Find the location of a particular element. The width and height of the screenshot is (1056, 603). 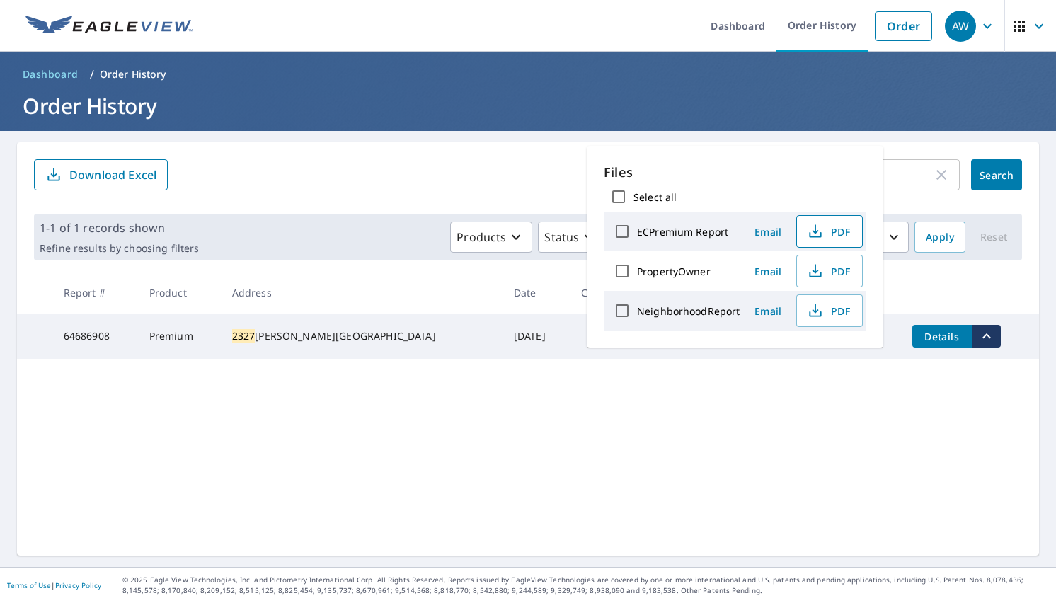

th: Address is located at coordinates (362, 292).